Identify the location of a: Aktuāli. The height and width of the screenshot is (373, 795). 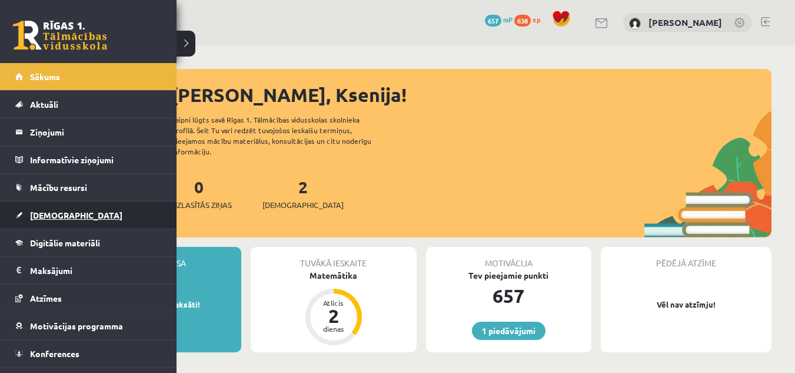
(88, 104).